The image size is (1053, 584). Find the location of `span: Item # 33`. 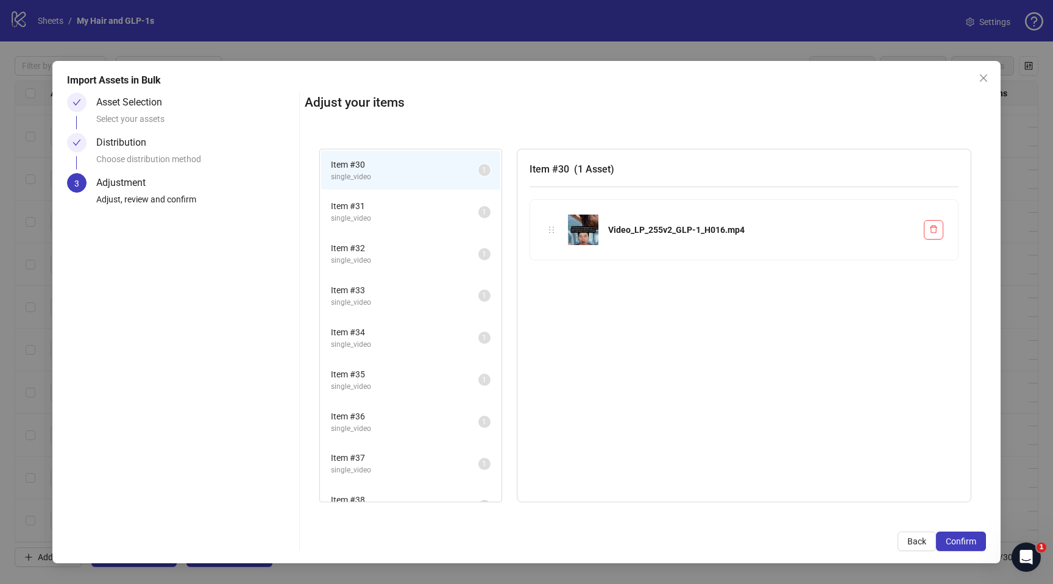

span: Item # 33 is located at coordinates (405, 290).